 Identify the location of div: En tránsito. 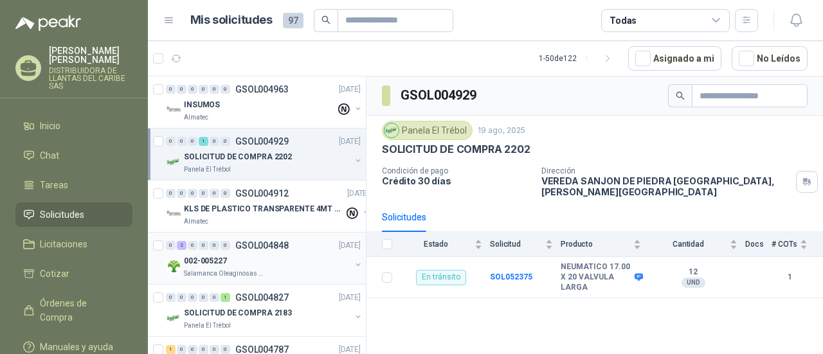
(441, 278).